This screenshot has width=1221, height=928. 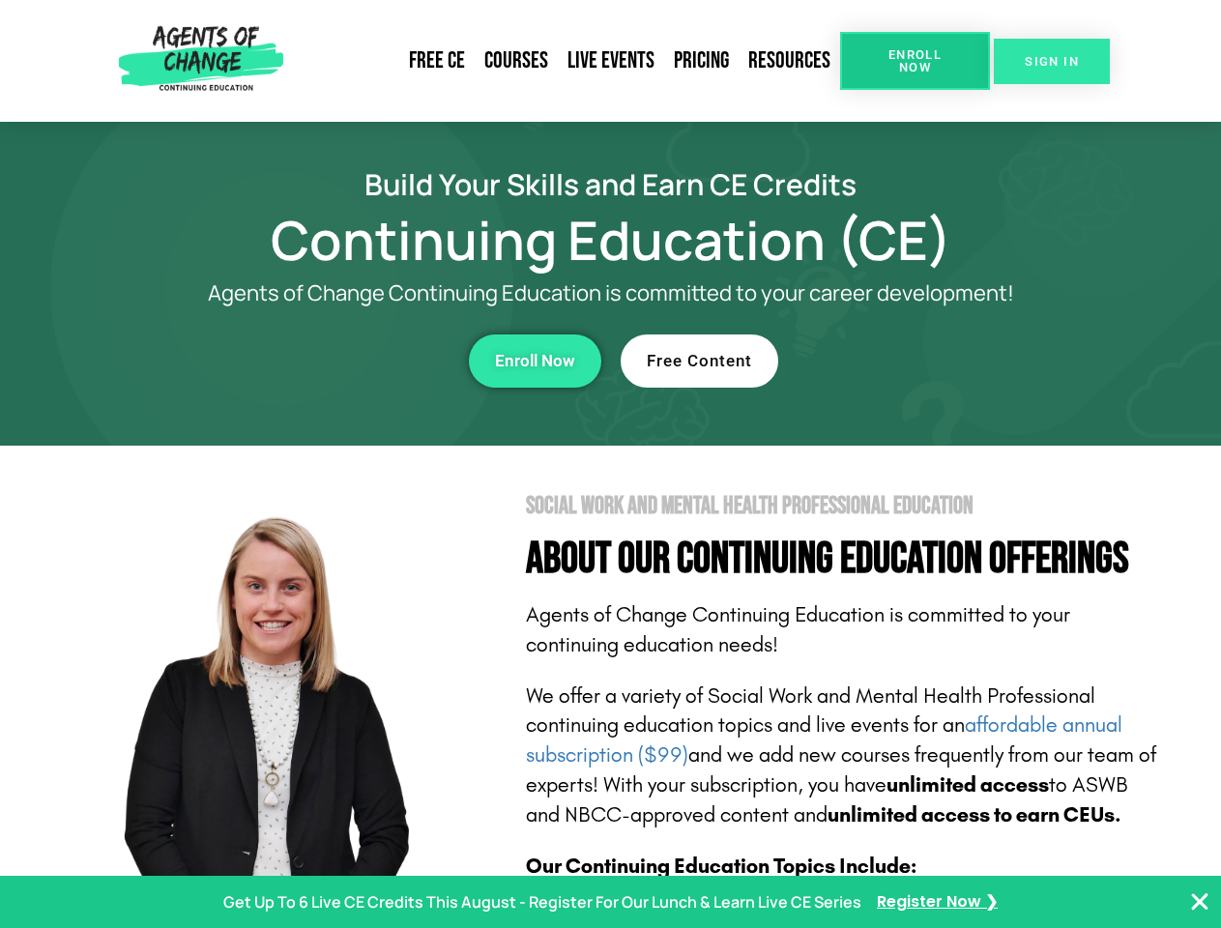 I want to click on h2: Social Work and Mental Health Professional Education, so click(x=844, y=505).